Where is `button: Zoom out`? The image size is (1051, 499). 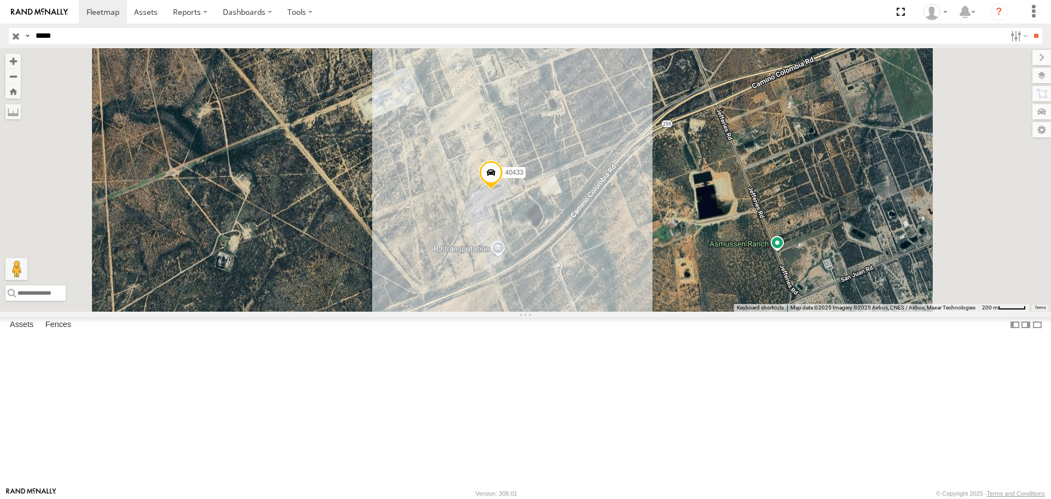
button: Zoom out is located at coordinates (13, 76).